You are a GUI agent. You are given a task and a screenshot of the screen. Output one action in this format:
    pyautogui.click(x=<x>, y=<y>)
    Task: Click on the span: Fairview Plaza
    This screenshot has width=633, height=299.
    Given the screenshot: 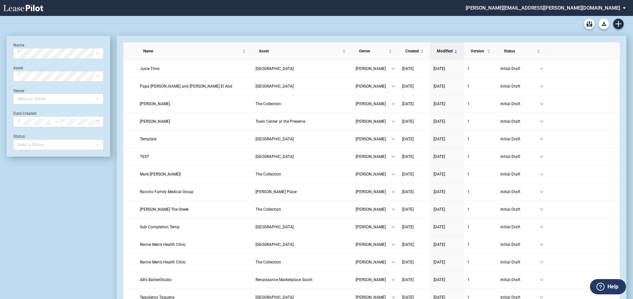 What is the action you would take?
    pyautogui.click(x=274, y=156)
    